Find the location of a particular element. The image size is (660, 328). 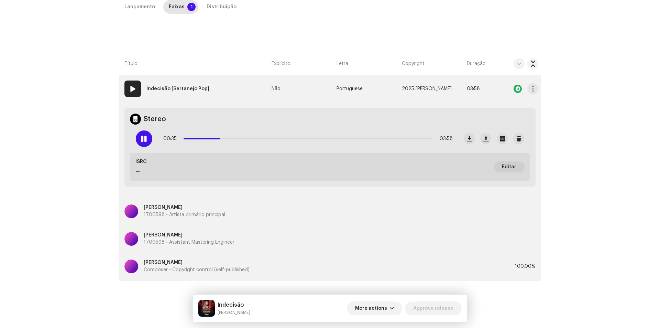

span: Título is located at coordinates (131, 64).